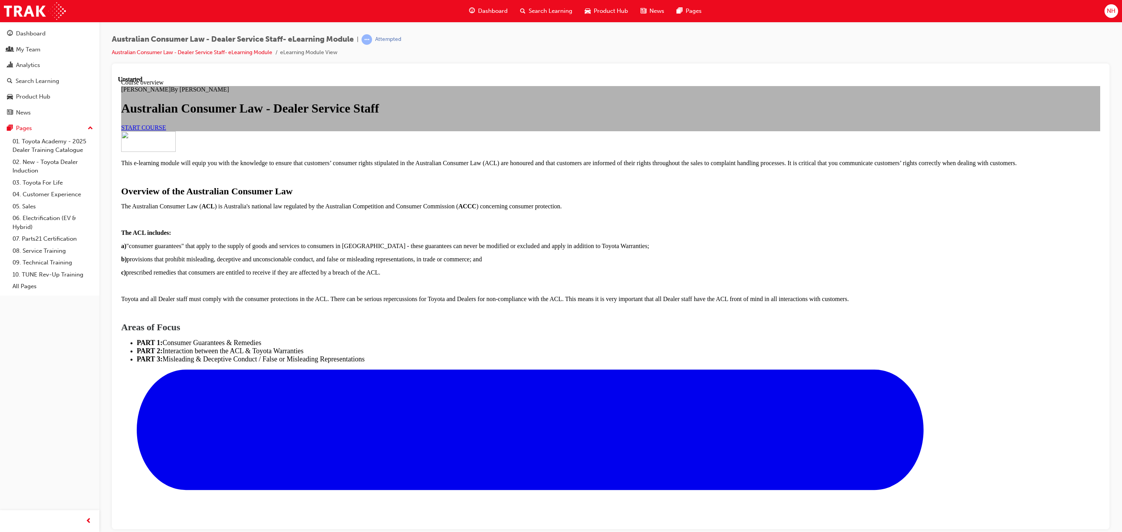  What do you see at coordinates (25, 51) in the screenshot?
I see `span: START COURSE` at bounding box center [25, 51].